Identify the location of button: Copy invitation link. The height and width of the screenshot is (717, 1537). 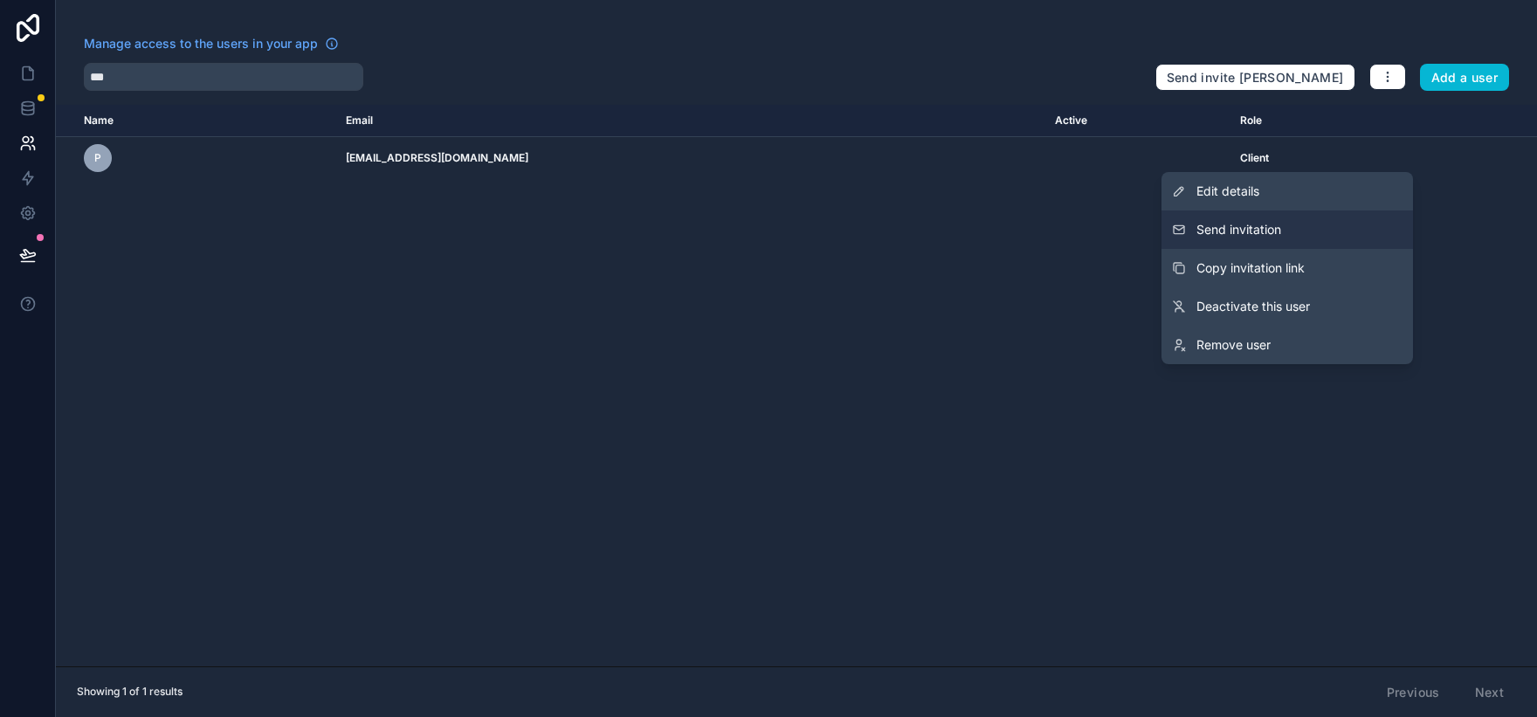
(1287, 268).